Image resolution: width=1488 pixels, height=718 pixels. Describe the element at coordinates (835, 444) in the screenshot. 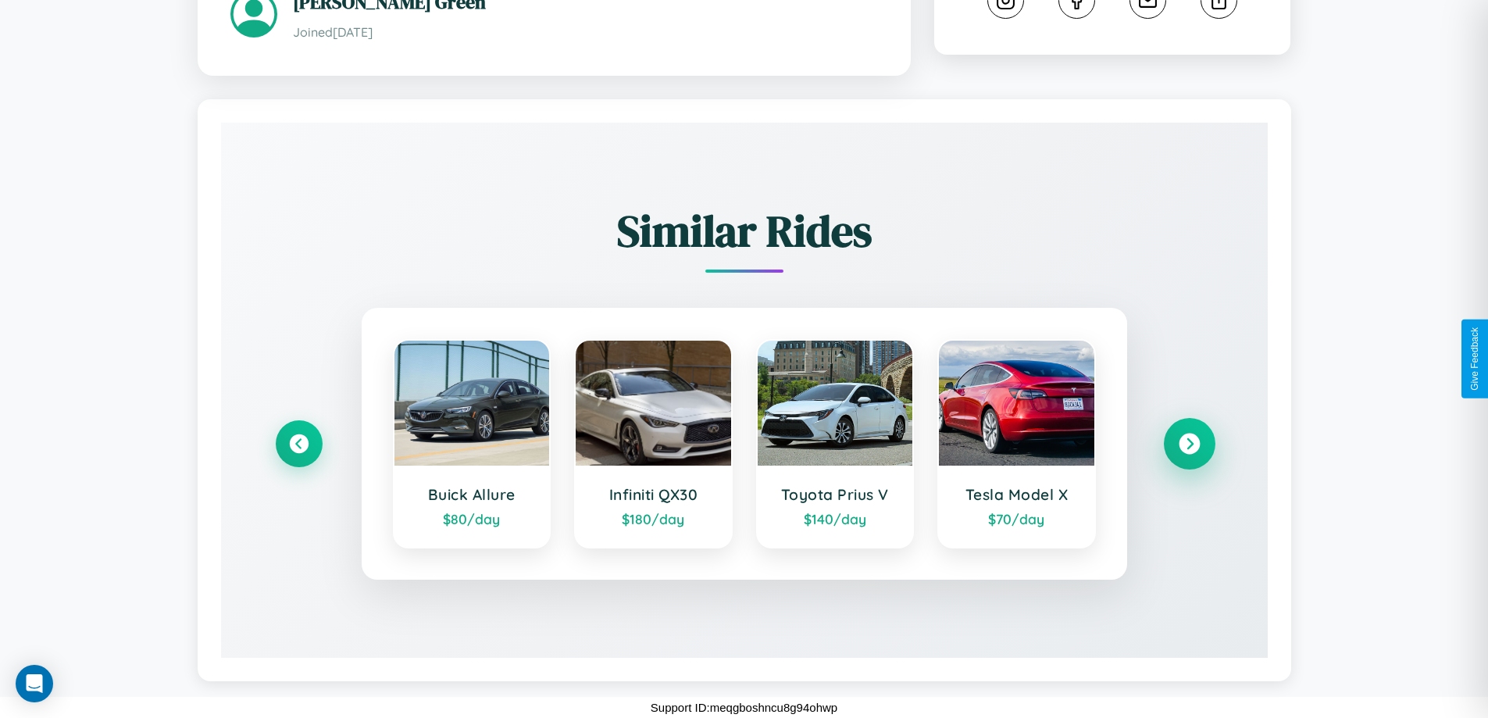

I see `a: Toyota Prius V$140/day` at that location.